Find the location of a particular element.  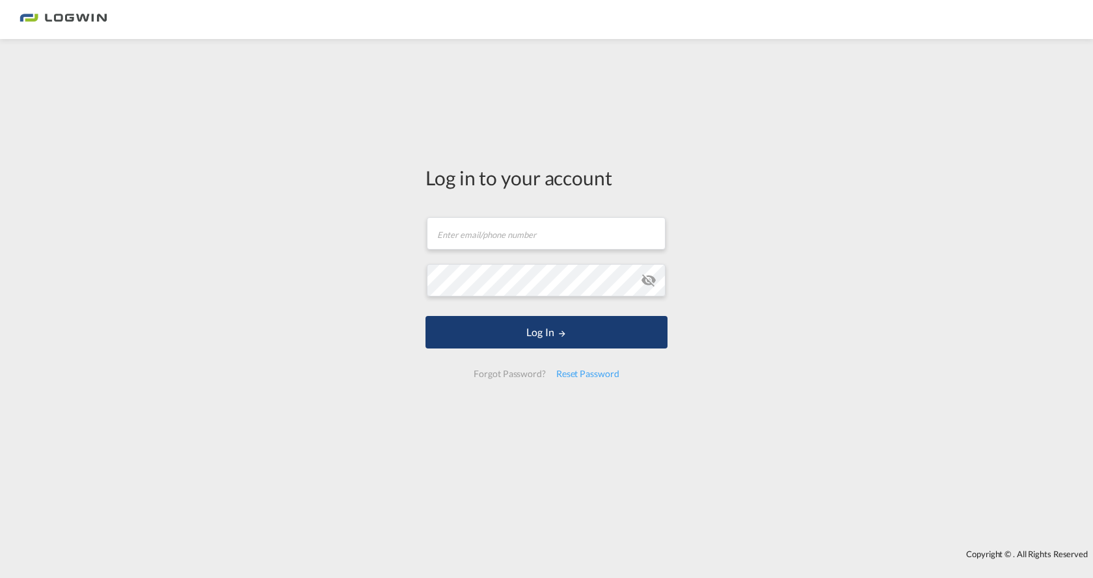

div: Forgot Password? is located at coordinates (509, 374).